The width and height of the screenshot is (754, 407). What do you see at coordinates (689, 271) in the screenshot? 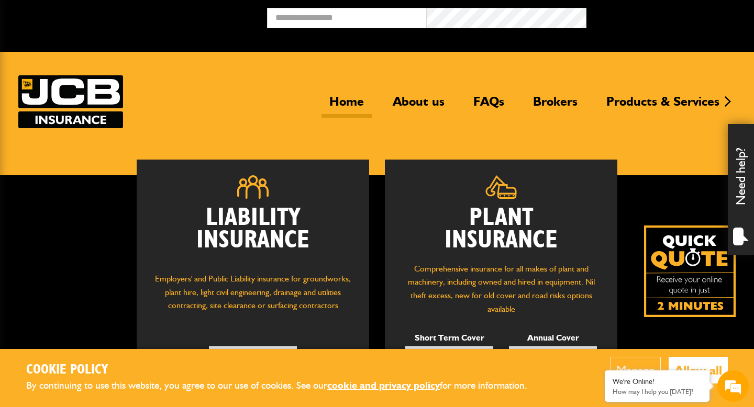
I see `img: Quick Quote` at bounding box center [689, 271].